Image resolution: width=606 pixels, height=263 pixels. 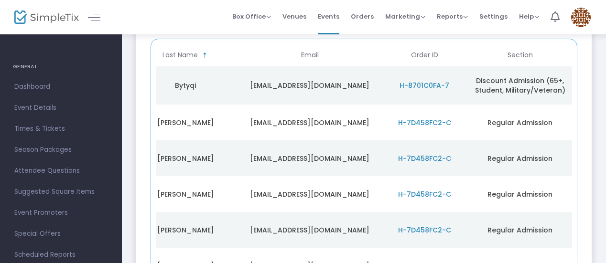 I want to click on span: Event Details, so click(x=61, y=108).